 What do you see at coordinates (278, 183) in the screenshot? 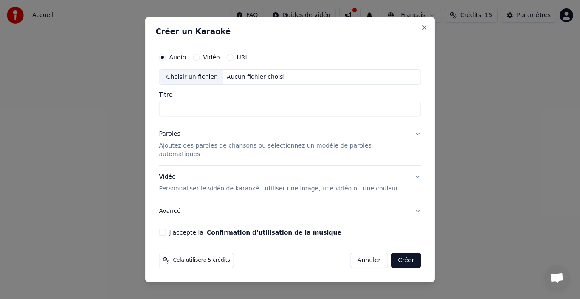
I see `div: Vidéo` at bounding box center [278, 183].